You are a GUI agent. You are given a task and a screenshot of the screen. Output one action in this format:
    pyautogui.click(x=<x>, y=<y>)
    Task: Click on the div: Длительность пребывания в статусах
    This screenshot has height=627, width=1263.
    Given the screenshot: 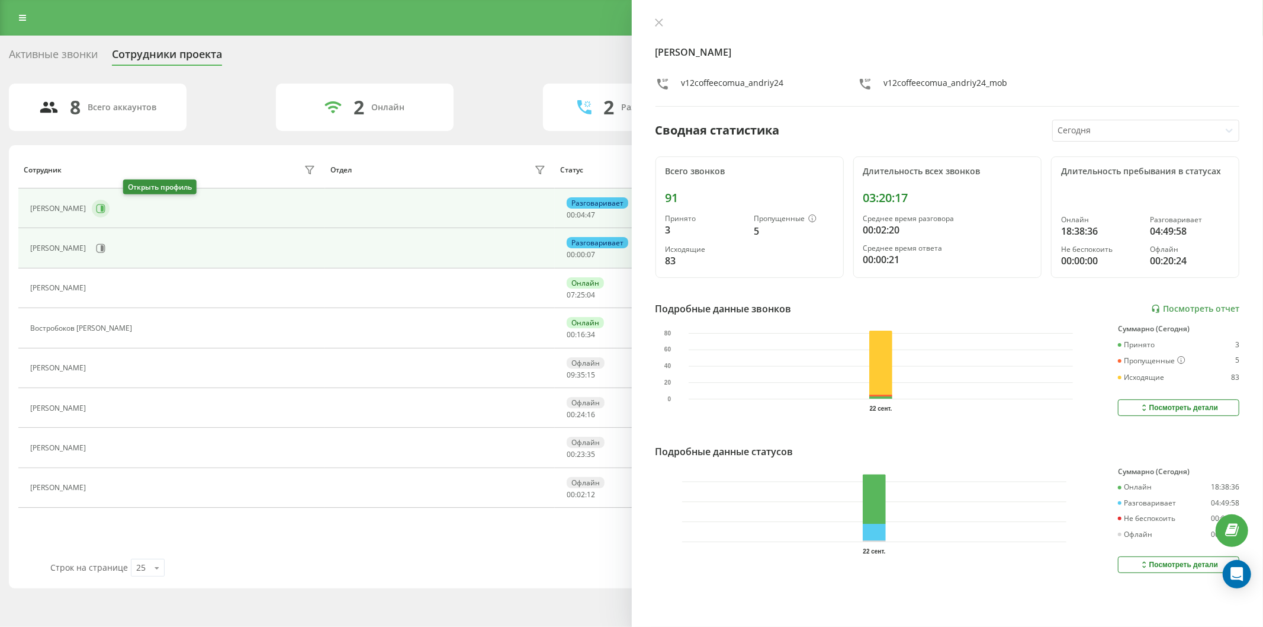 What is the action you would take?
    pyautogui.click(x=1145, y=171)
    